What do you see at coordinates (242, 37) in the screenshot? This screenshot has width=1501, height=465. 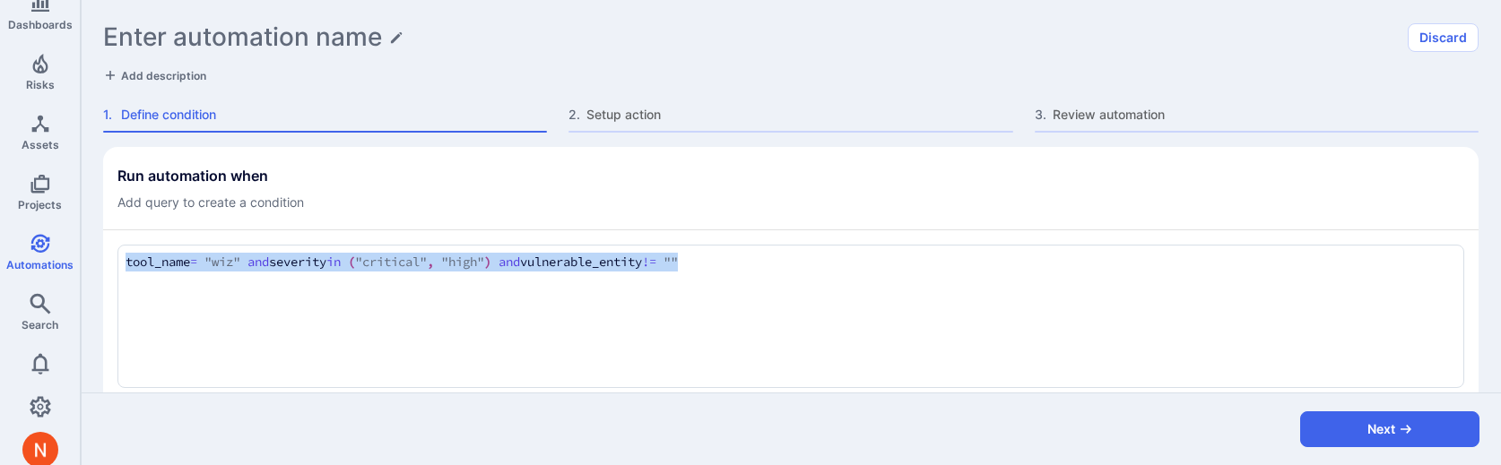 I see `h1: Enter automation name` at bounding box center [242, 37].